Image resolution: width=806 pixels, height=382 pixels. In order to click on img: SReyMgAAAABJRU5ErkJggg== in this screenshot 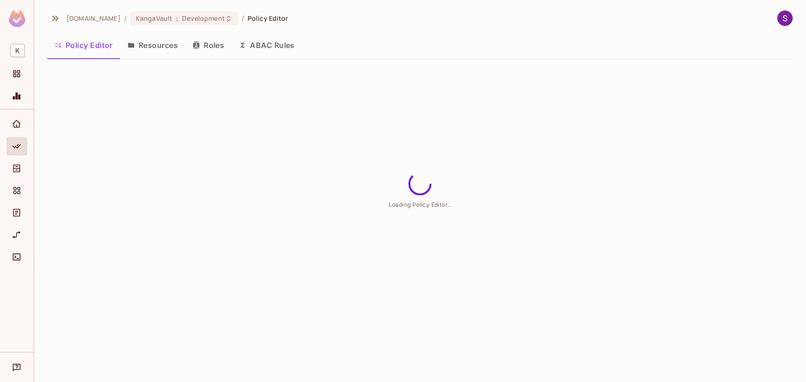, I will do `click(17, 18)`.